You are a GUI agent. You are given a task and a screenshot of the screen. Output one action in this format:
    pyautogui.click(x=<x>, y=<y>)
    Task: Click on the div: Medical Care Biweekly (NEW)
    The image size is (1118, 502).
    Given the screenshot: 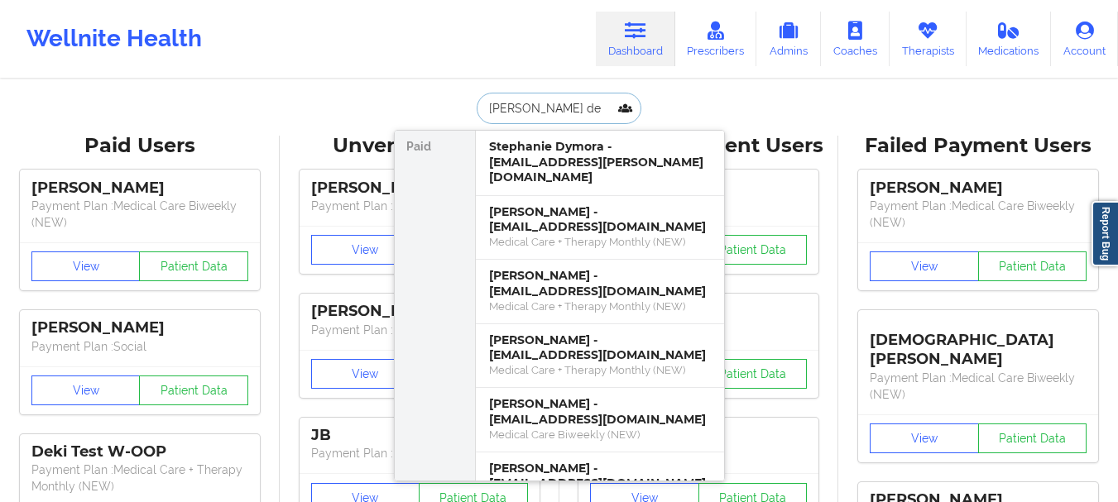 What is the action you would take?
    pyautogui.click(x=600, y=435)
    